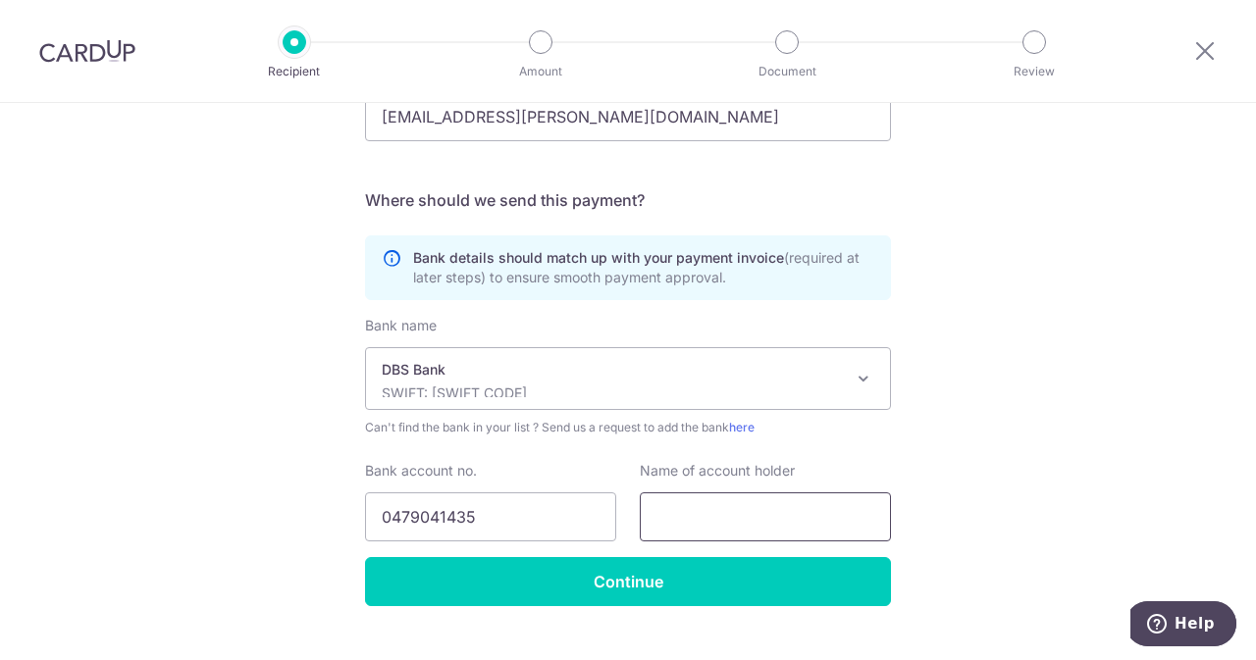  I want to click on input: Continue, so click(628, 582).